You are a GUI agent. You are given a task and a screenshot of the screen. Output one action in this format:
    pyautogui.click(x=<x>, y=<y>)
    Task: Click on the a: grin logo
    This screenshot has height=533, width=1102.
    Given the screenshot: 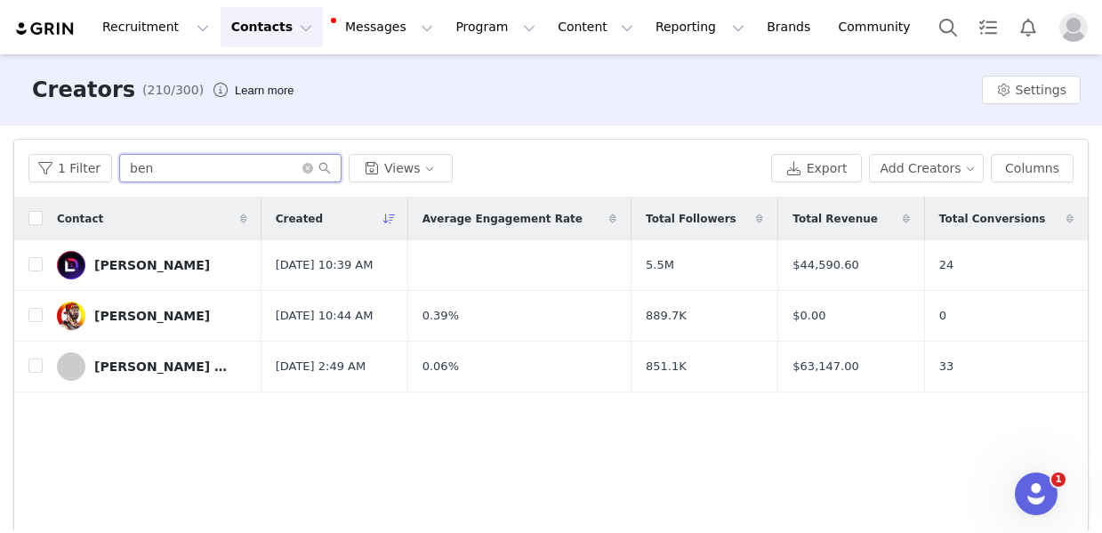 What is the action you would take?
    pyautogui.click(x=45, y=28)
    